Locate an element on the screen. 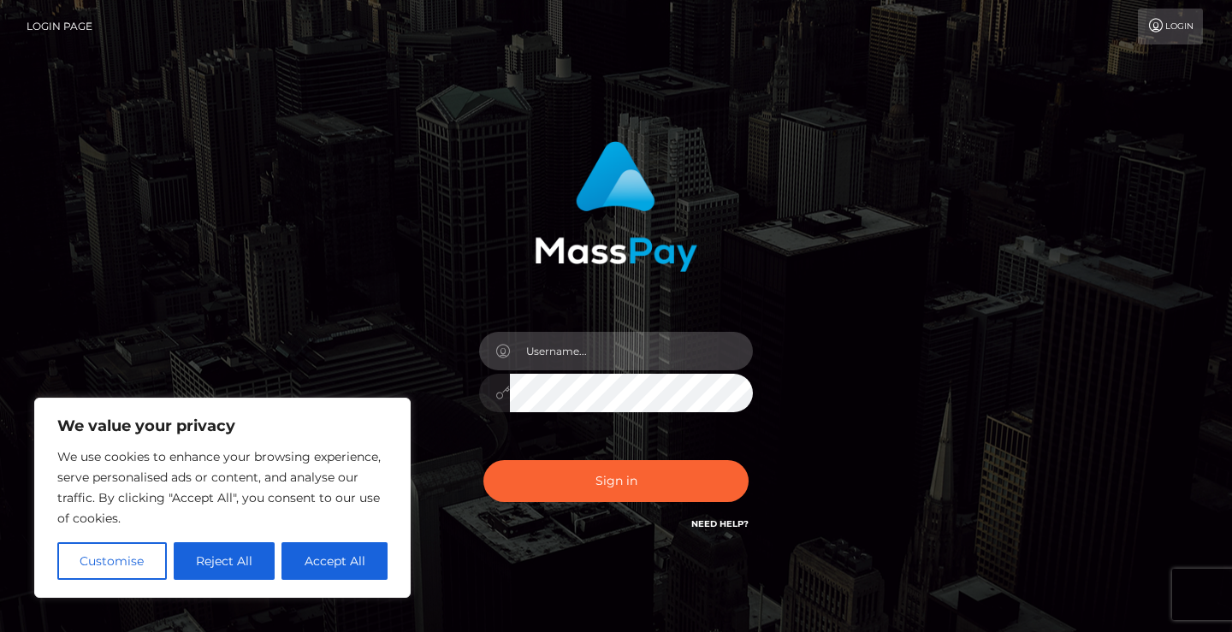 This screenshot has width=1232, height=632. a: Login is located at coordinates (1170, 27).